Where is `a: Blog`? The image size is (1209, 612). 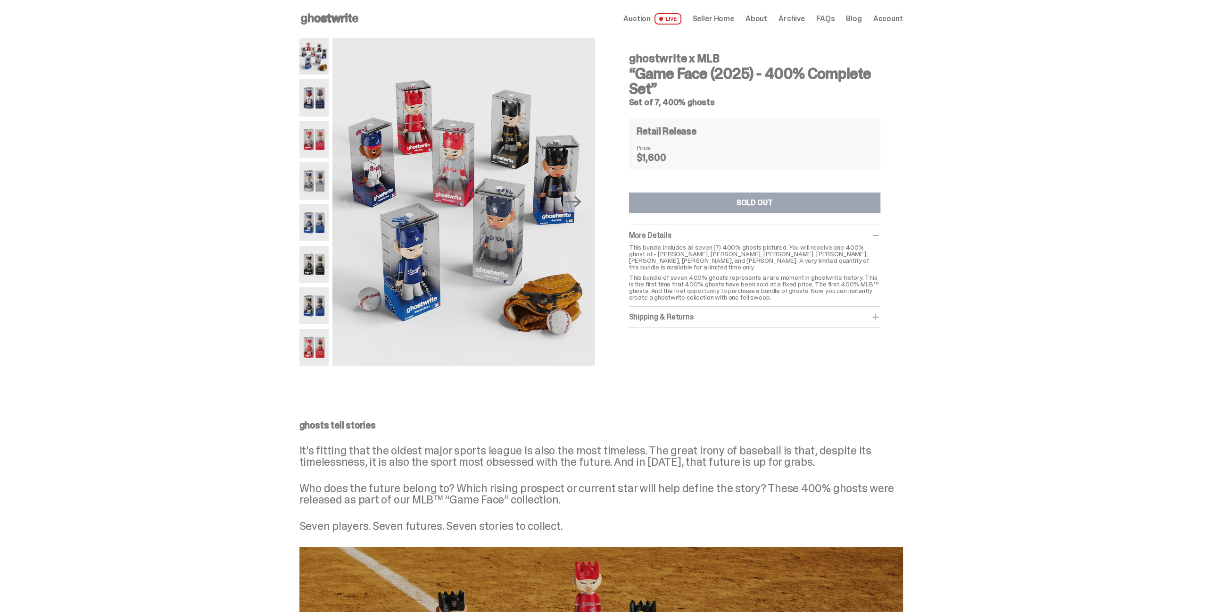 a: Blog is located at coordinates (854, 19).